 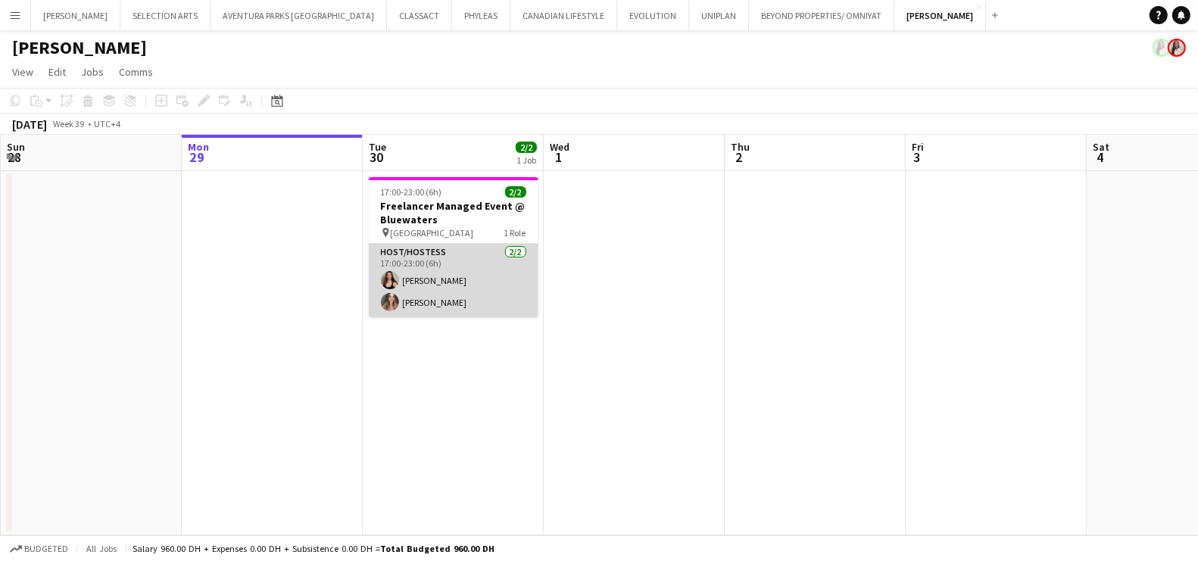 What do you see at coordinates (136, 72) in the screenshot?
I see `a: Comms` at bounding box center [136, 72].